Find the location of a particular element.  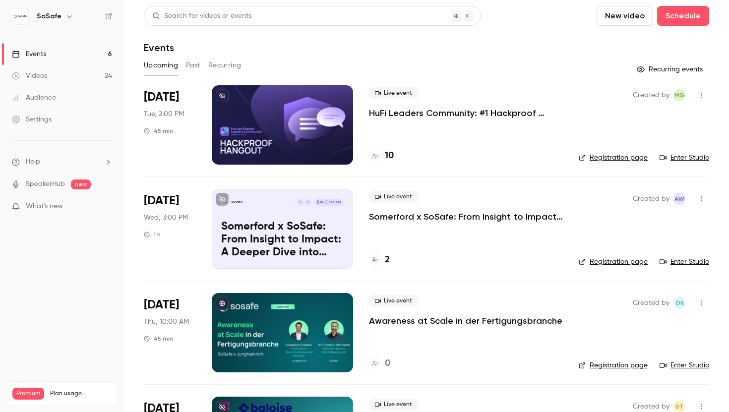

button: Schedule is located at coordinates (683, 16).